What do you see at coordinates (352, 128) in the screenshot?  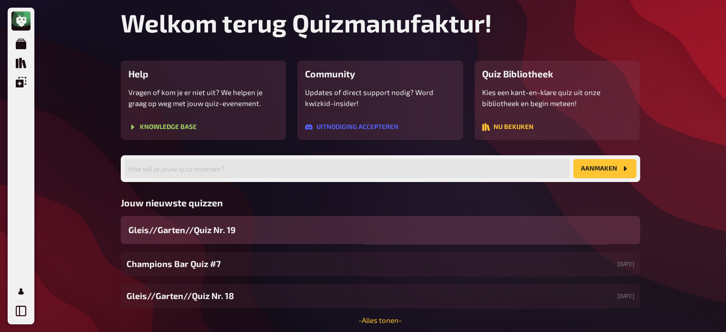 I see `a: Uitnodiging accepteren` at bounding box center [352, 128].